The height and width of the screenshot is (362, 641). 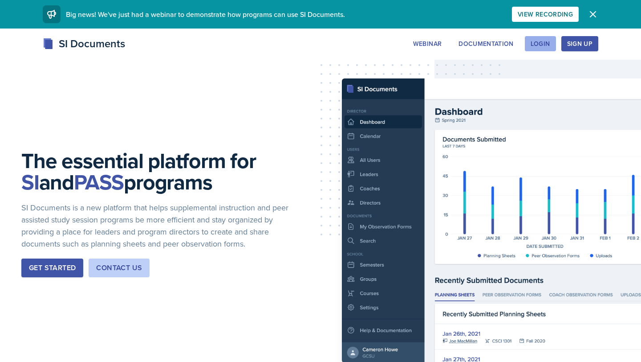 What do you see at coordinates (119, 268) in the screenshot?
I see `div: Contact Us` at bounding box center [119, 268].